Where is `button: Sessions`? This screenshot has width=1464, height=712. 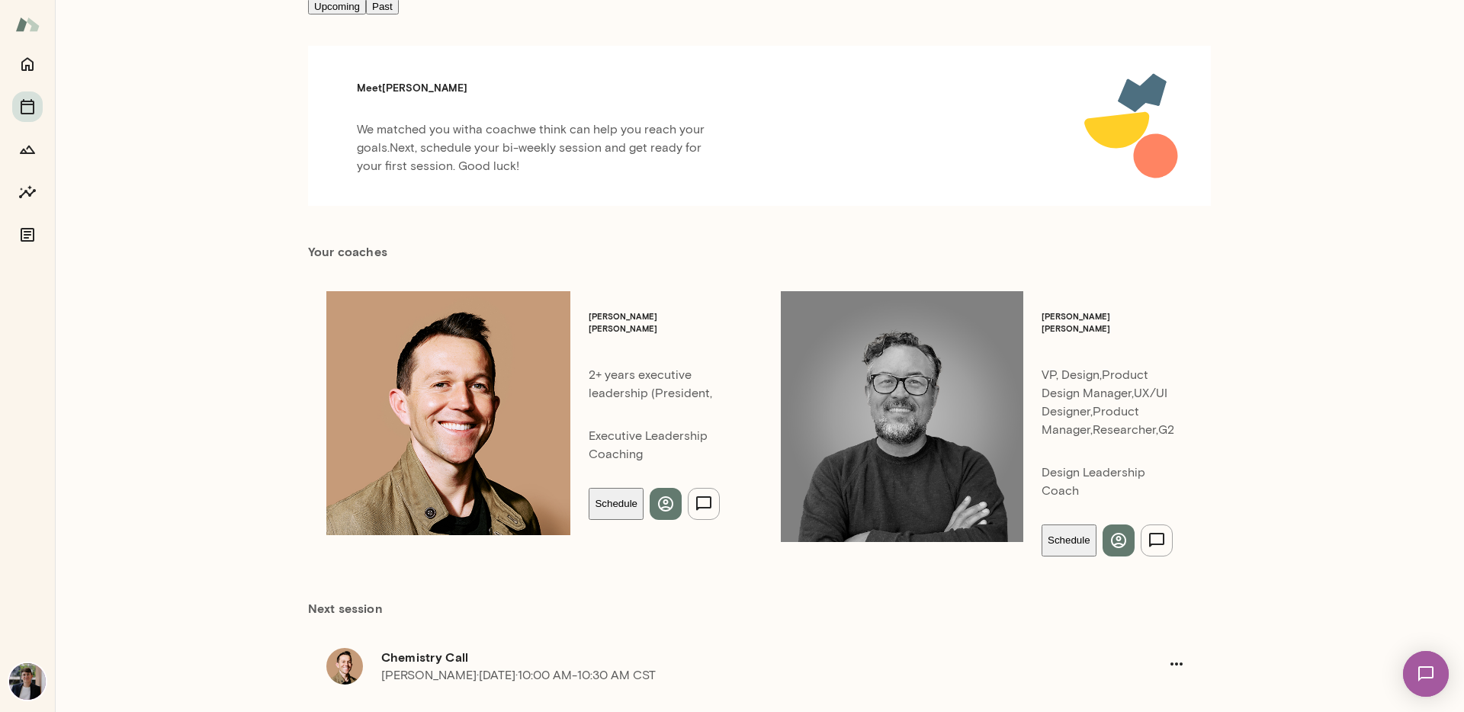 button: Sessions is located at coordinates (27, 107).